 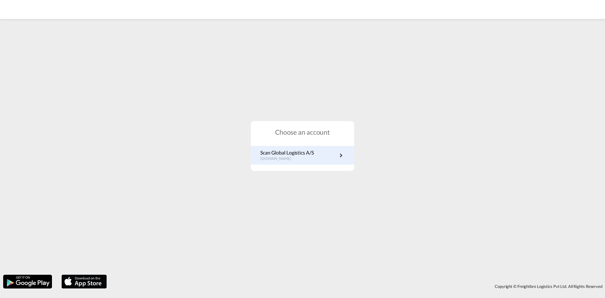 I want to click on p: Scan Global Logistics A/S, so click(x=287, y=152).